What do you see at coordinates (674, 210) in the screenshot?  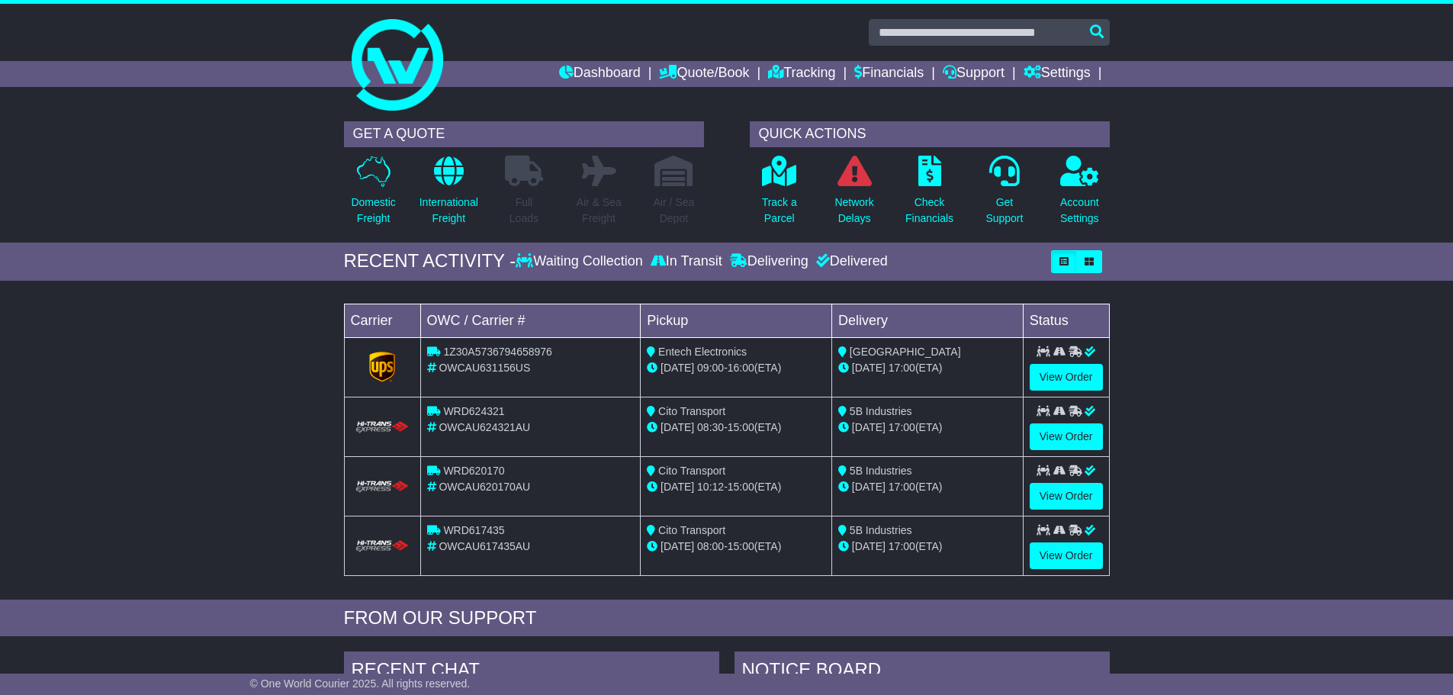 I see `p: Air / Sea Depot` at bounding box center [674, 210].